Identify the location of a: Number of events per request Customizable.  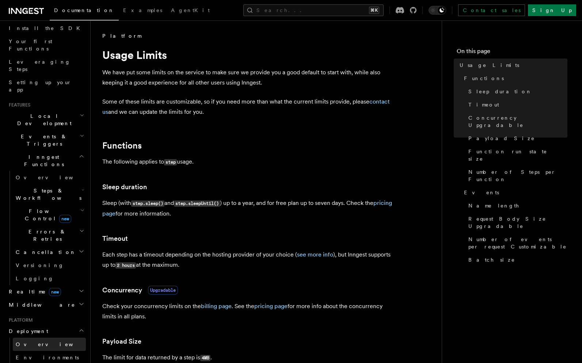
(516, 243).